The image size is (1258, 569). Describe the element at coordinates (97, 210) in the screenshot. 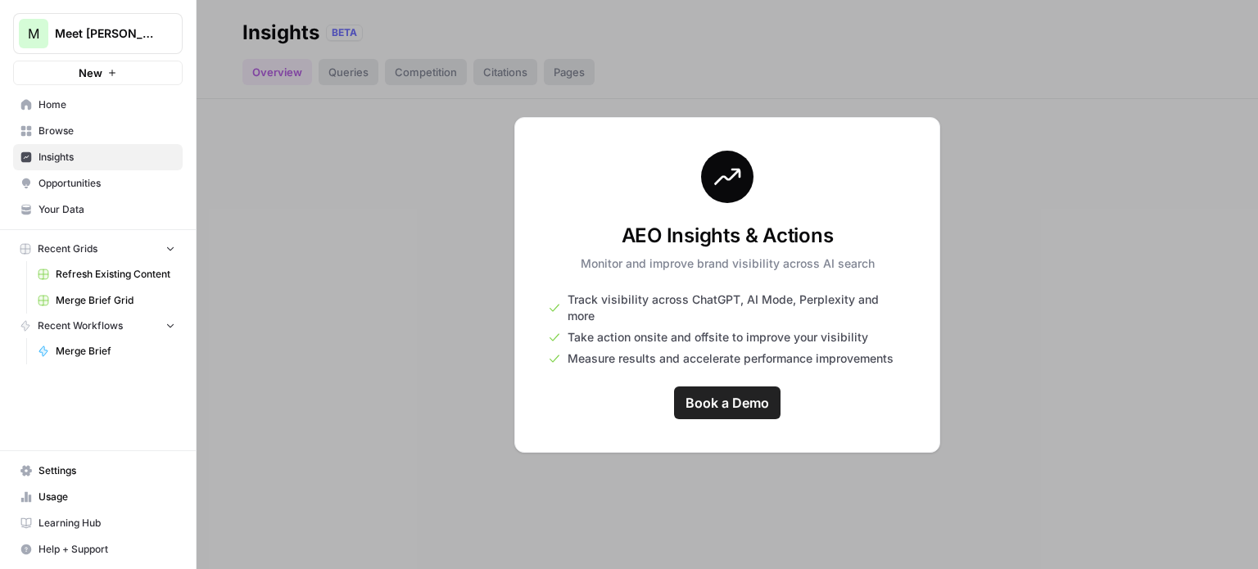

I see `a: Your Data` at that location.